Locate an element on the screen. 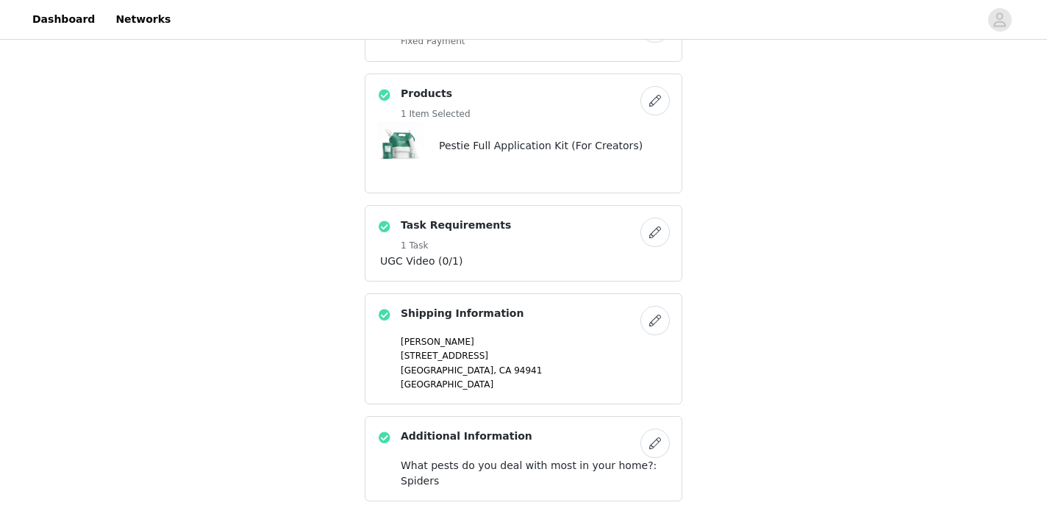 The height and width of the screenshot is (508, 1047). h4: Products is located at coordinates (435, 93).